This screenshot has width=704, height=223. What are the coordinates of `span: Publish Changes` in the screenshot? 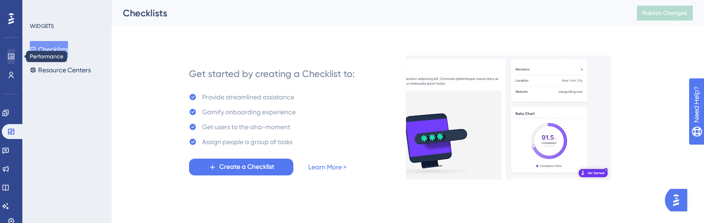 It's located at (665, 13).